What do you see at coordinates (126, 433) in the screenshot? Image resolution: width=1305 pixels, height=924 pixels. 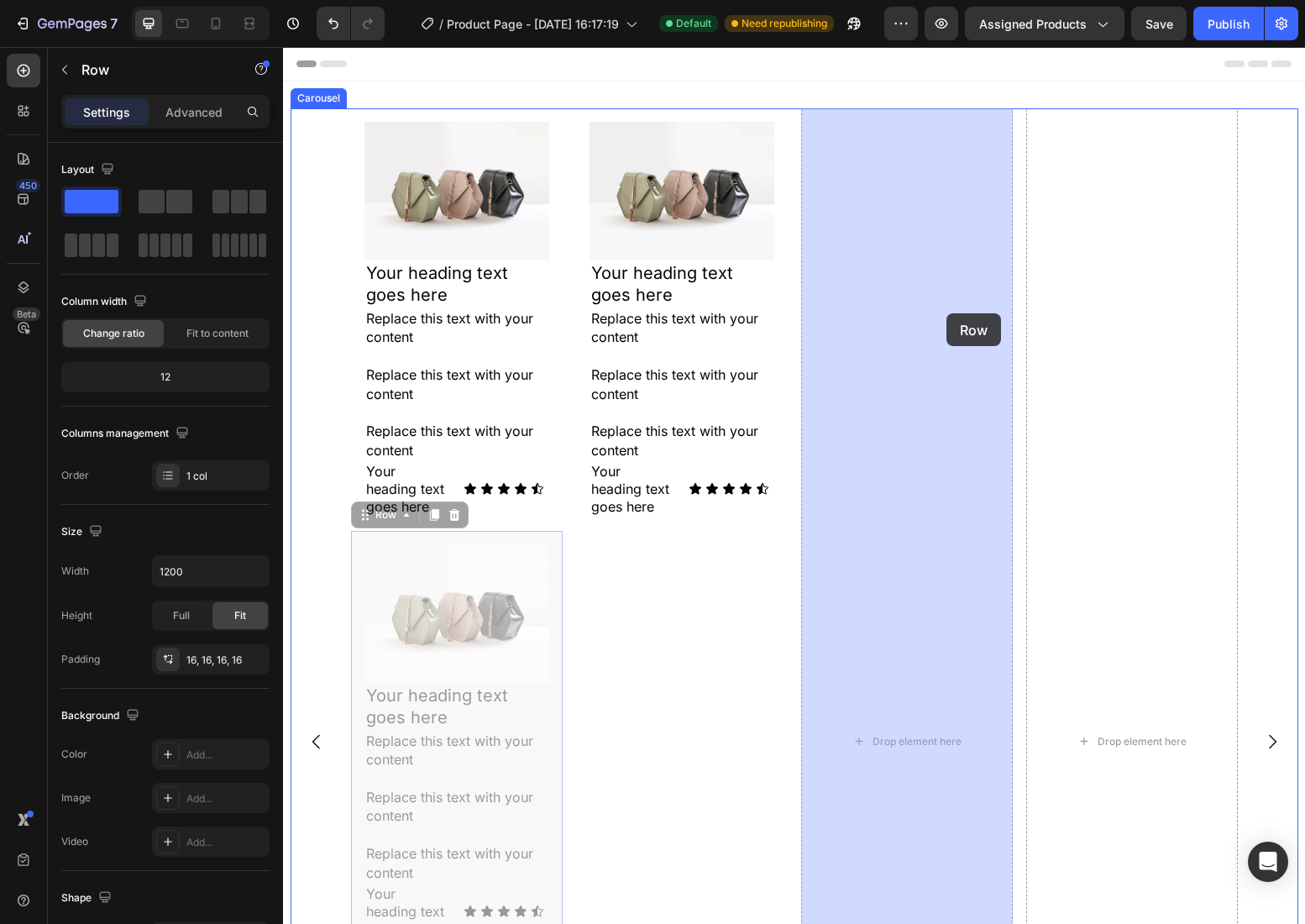 I see `div: Columns management` at bounding box center [126, 433].